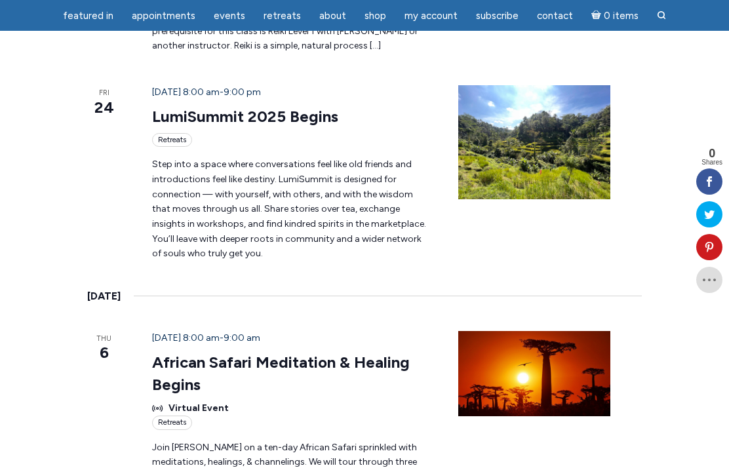 This screenshot has height=468, width=729. What do you see at coordinates (104, 93) in the screenshot?
I see `span: Fri` at bounding box center [104, 93].